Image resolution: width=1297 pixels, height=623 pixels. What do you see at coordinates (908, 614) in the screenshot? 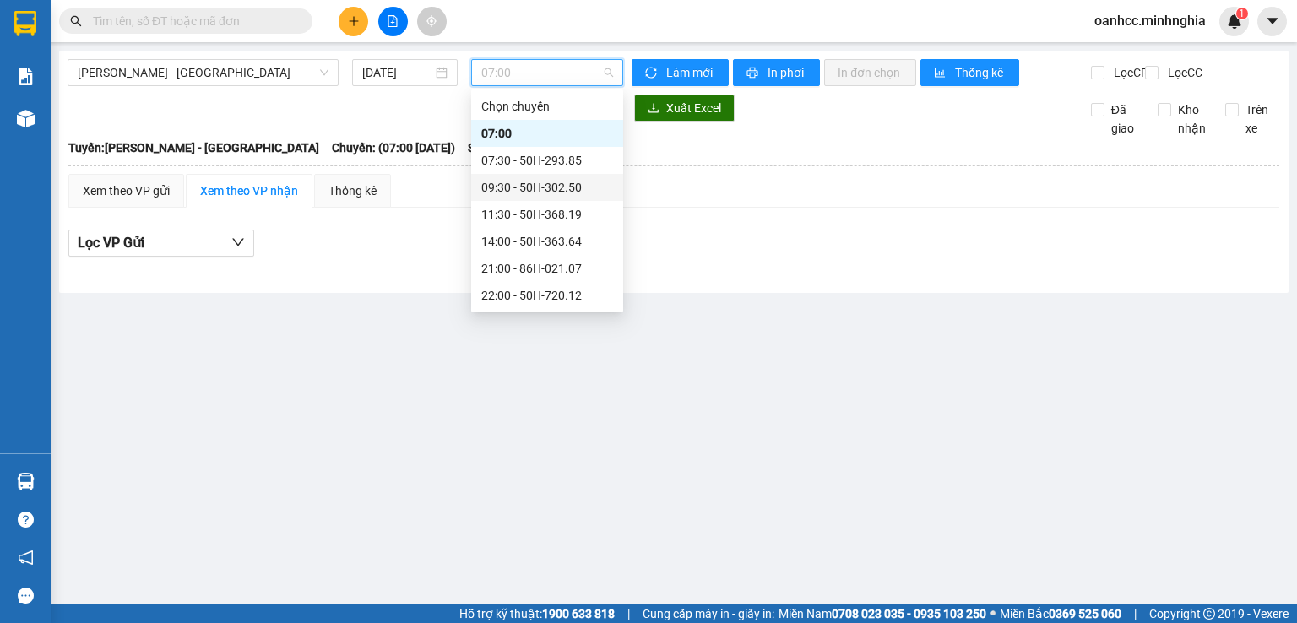
I see `strong: 0708 023 035 - 0935 103 250` at bounding box center [908, 614].